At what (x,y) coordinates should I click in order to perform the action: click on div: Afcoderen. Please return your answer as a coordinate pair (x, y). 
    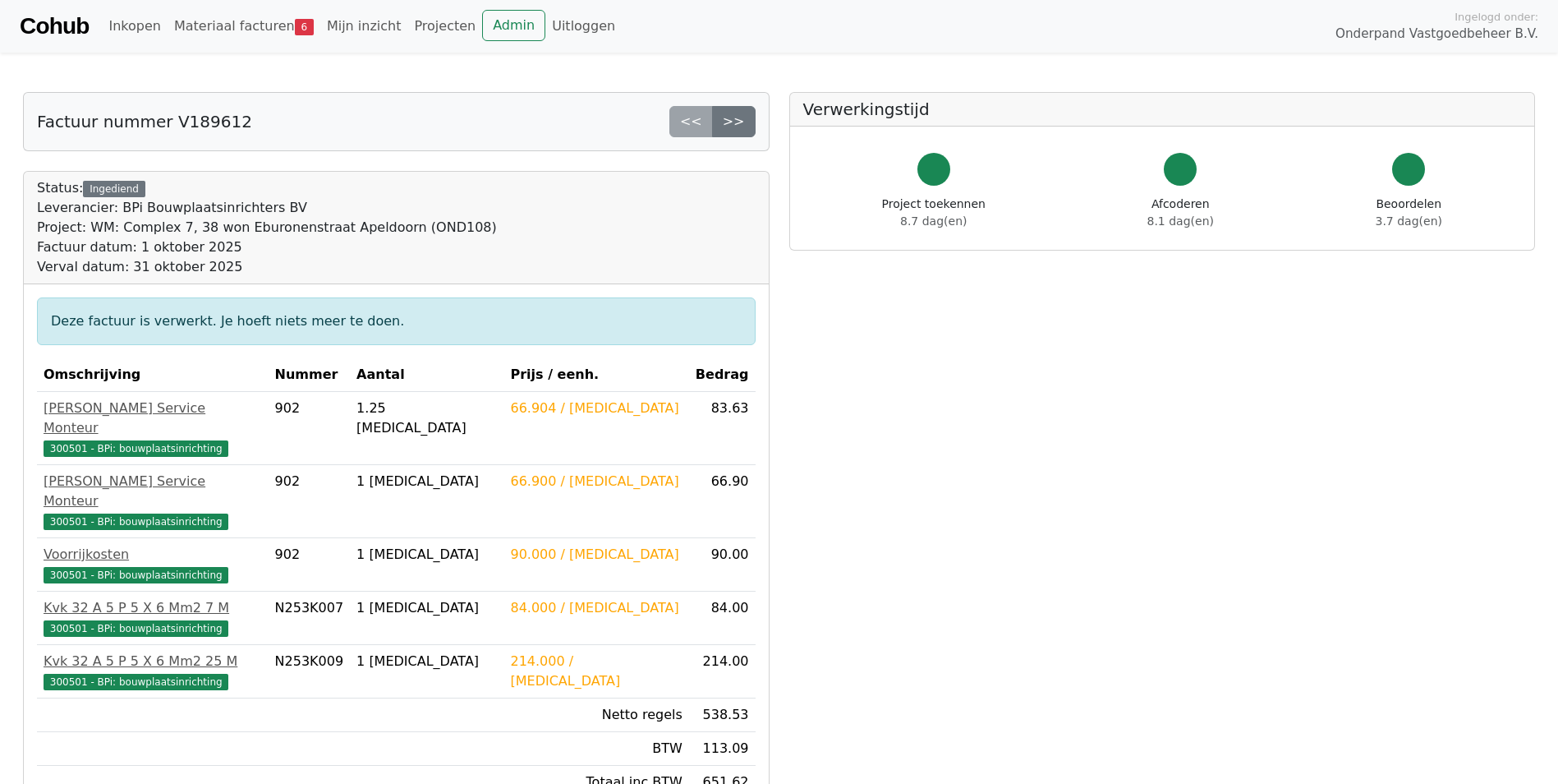
    Looking at the image, I should click on (1180, 213).